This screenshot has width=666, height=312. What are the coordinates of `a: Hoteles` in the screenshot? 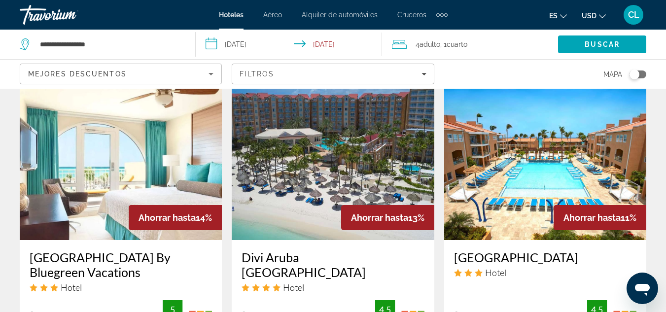 It's located at (231, 15).